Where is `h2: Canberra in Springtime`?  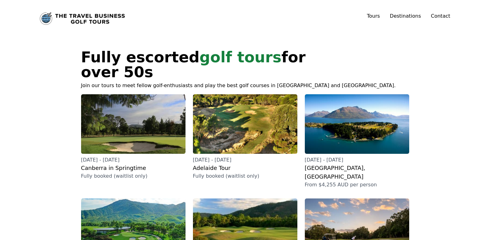
h2: Canberra in Springtime is located at coordinates (133, 168).